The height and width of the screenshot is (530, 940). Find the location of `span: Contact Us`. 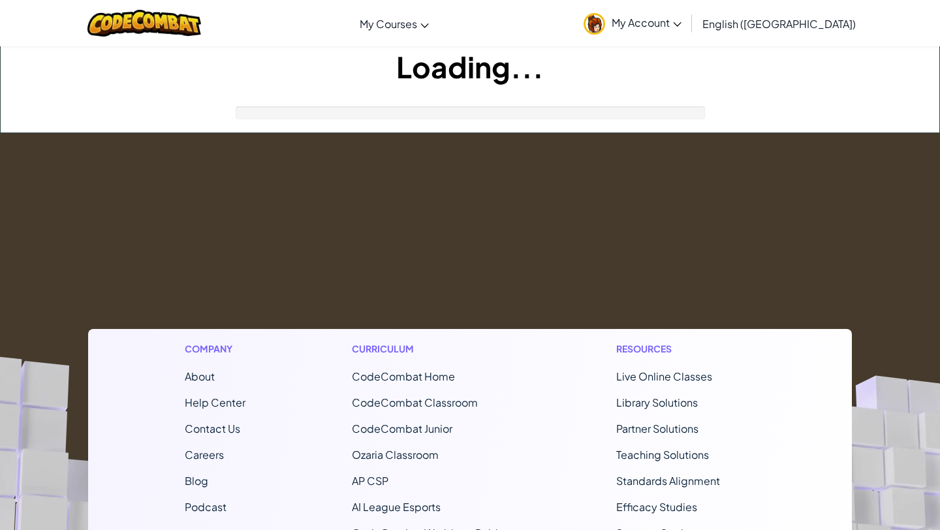

span: Contact Us is located at coordinates (212, 428).